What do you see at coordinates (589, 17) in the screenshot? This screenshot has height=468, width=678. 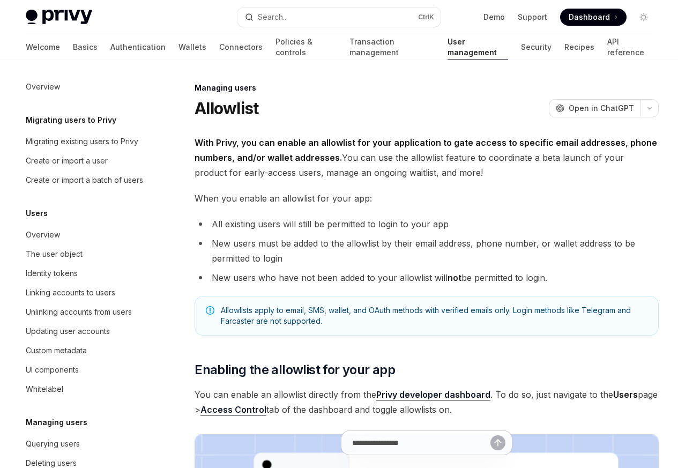 I see `span: Dashboard` at bounding box center [589, 17].